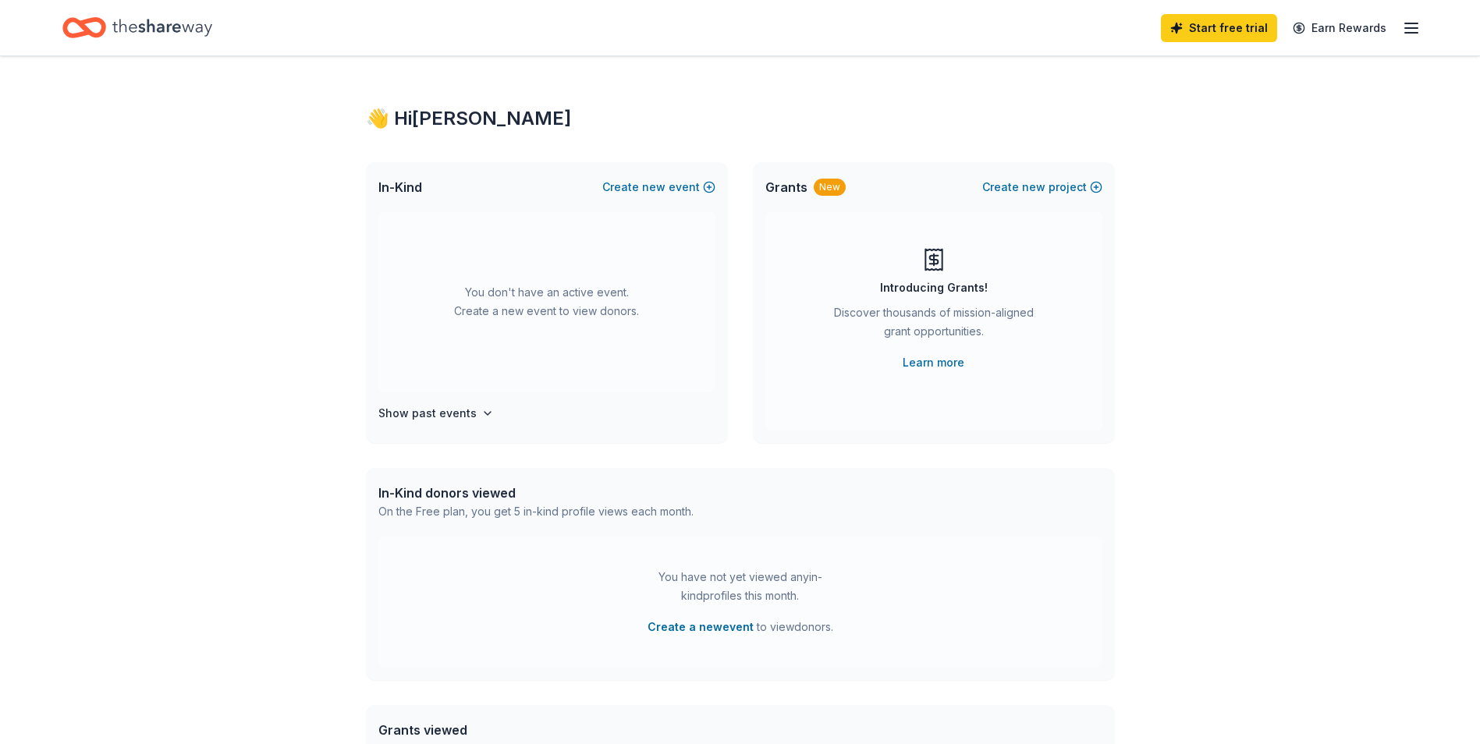 This screenshot has width=1480, height=744. What do you see at coordinates (137, 27) in the screenshot?
I see `a: Home` at bounding box center [137, 27].